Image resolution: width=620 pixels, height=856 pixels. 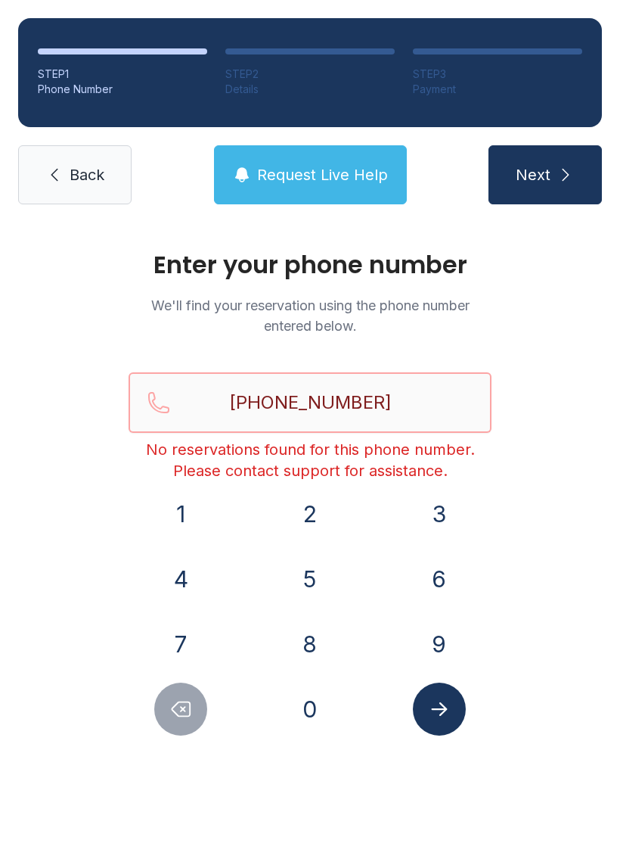 What do you see at coordinates (440, 644) in the screenshot?
I see `button: 9` at bounding box center [440, 644].